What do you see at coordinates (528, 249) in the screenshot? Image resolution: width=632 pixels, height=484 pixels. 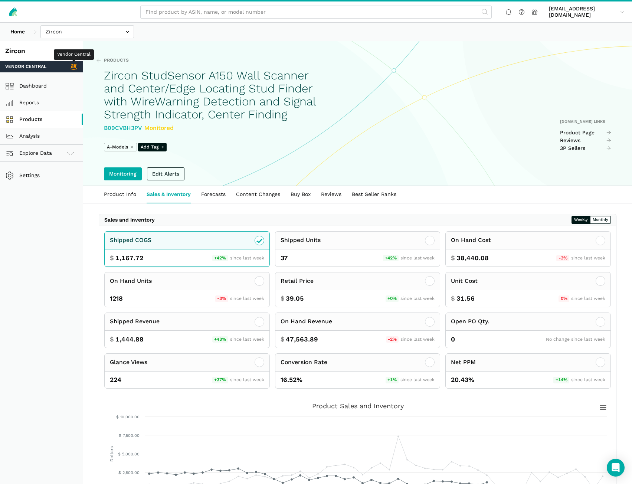 I see `button: On Hand Cost $ 38,440.08 -3% since last week` at bounding box center [528, 249].